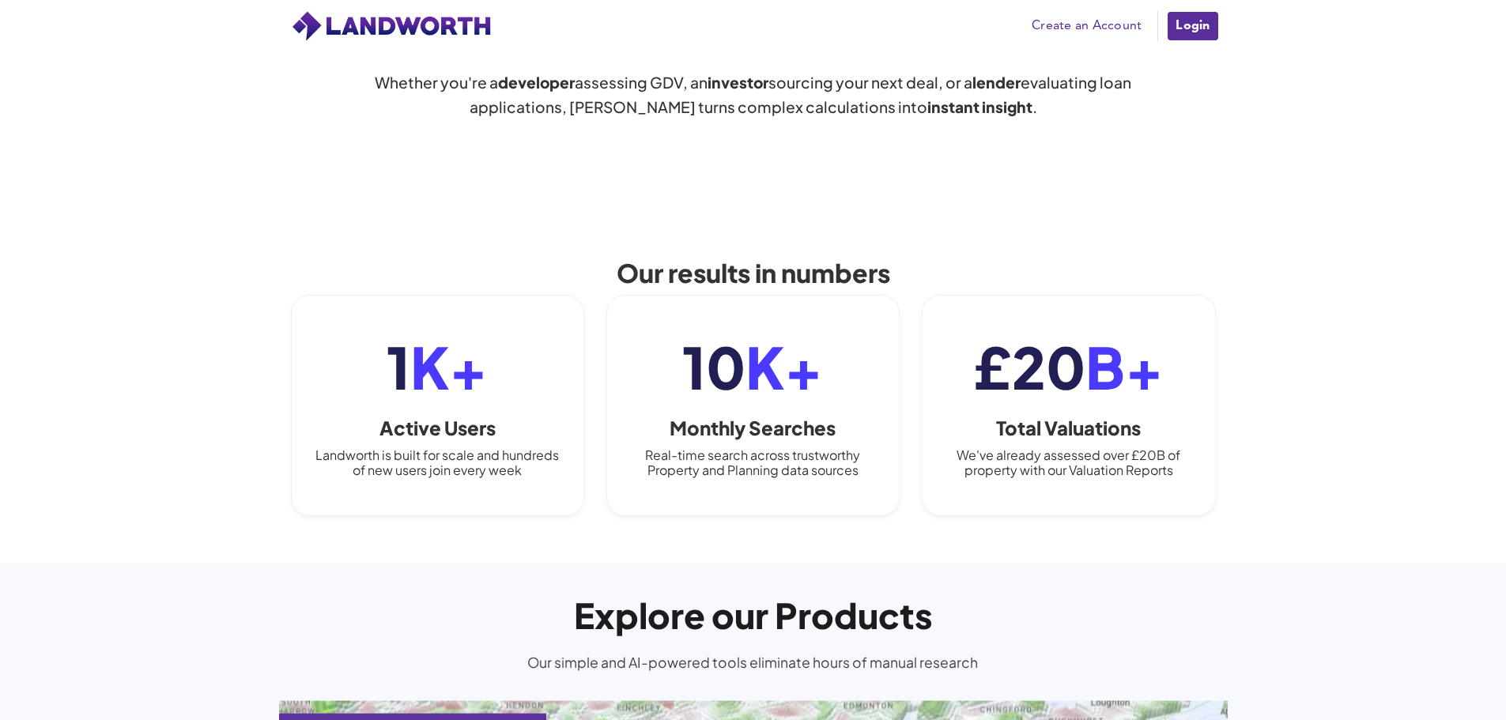 The image size is (1506, 720). I want to click on strong: developer, so click(536, 82).